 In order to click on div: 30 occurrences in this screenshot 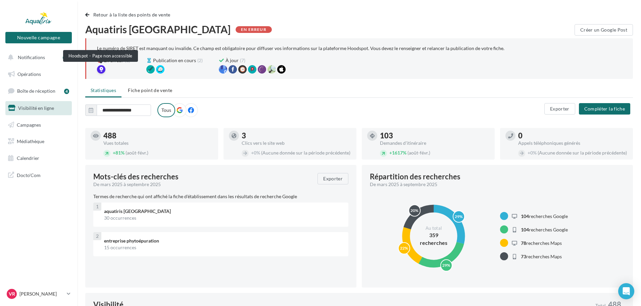, I will do `click(224, 218)`.